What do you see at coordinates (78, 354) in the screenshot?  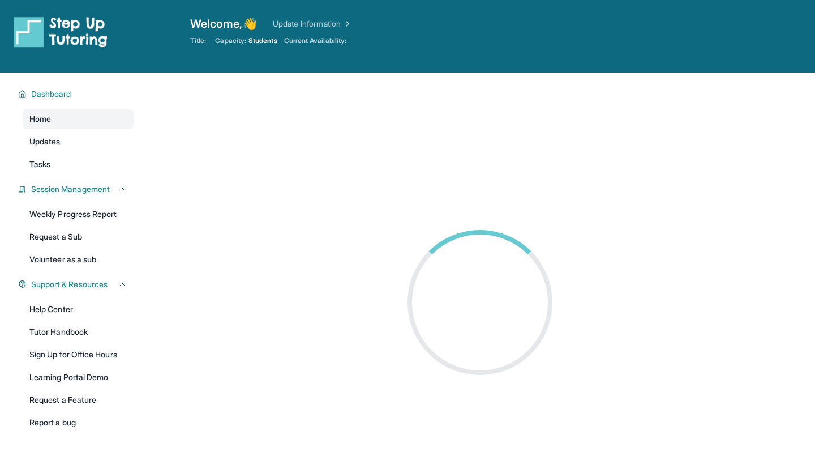 I see `a: Sign Up for Office Hours` at bounding box center [78, 354].